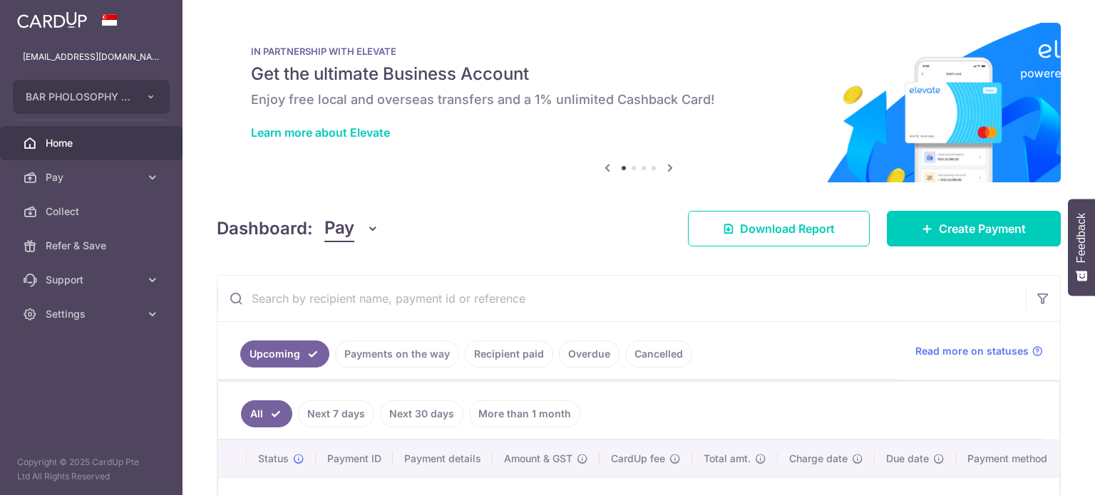 Image resolution: width=1095 pixels, height=495 pixels. I want to click on span: Refer & Save, so click(93, 246).